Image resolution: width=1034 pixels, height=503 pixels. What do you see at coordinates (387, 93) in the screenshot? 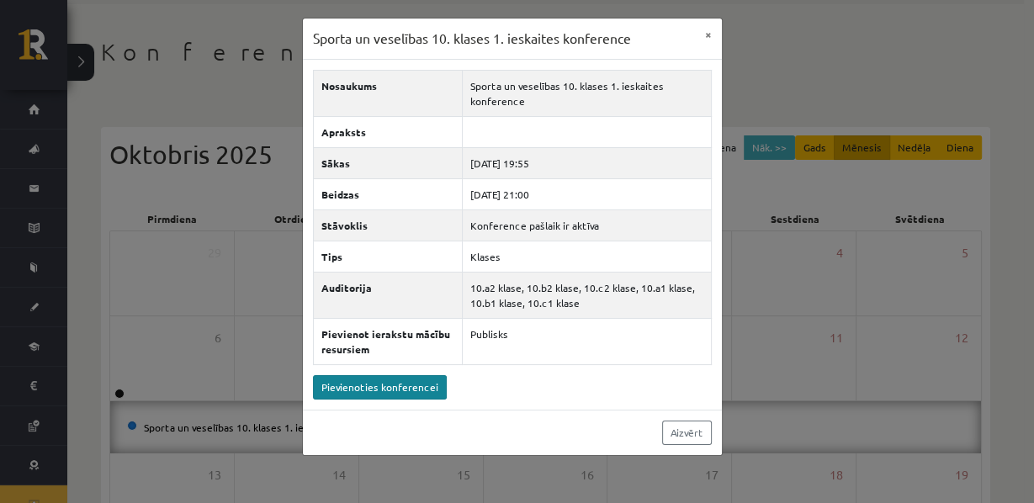
I see `th: Nosaukums` at bounding box center [387, 93].